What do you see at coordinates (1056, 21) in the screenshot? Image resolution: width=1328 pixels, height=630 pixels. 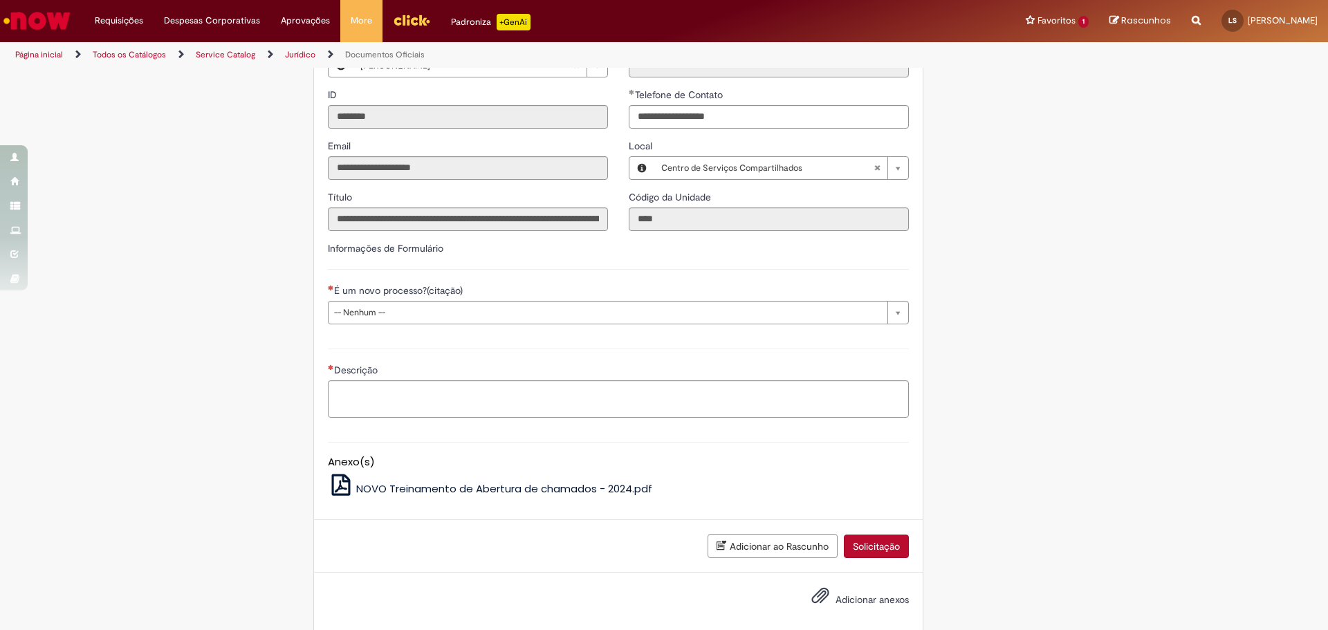 I see `span: Favoritos` at bounding box center [1056, 21].